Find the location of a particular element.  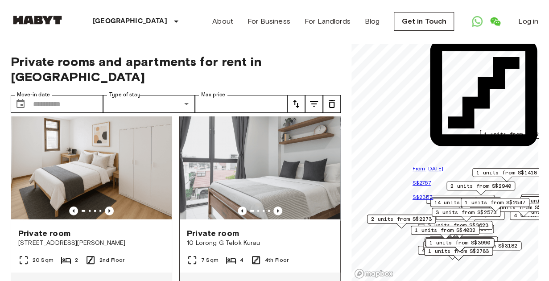

a: For Business is located at coordinates (269, 21).